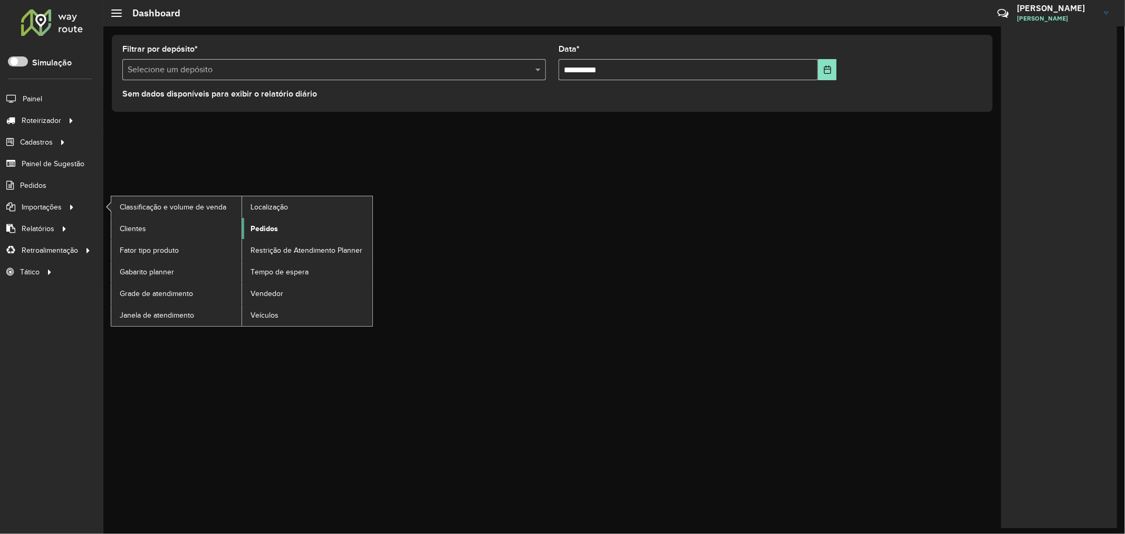  What do you see at coordinates (307, 315) in the screenshot?
I see `a: Veículos` at bounding box center [307, 315].